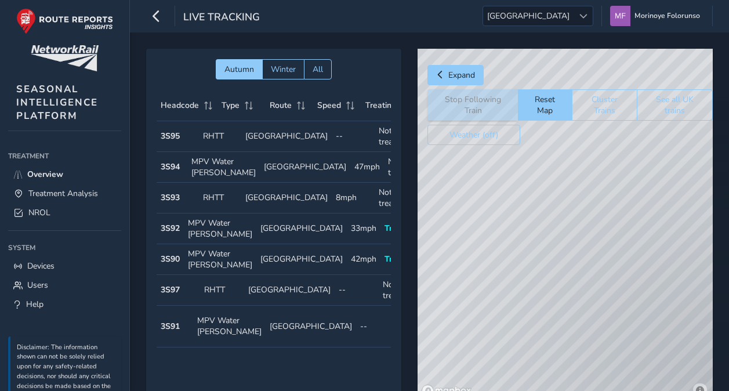  What do you see at coordinates (657, 16) in the screenshot?
I see `button: Morinoye Folorunso` at bounding box center [657, 16].